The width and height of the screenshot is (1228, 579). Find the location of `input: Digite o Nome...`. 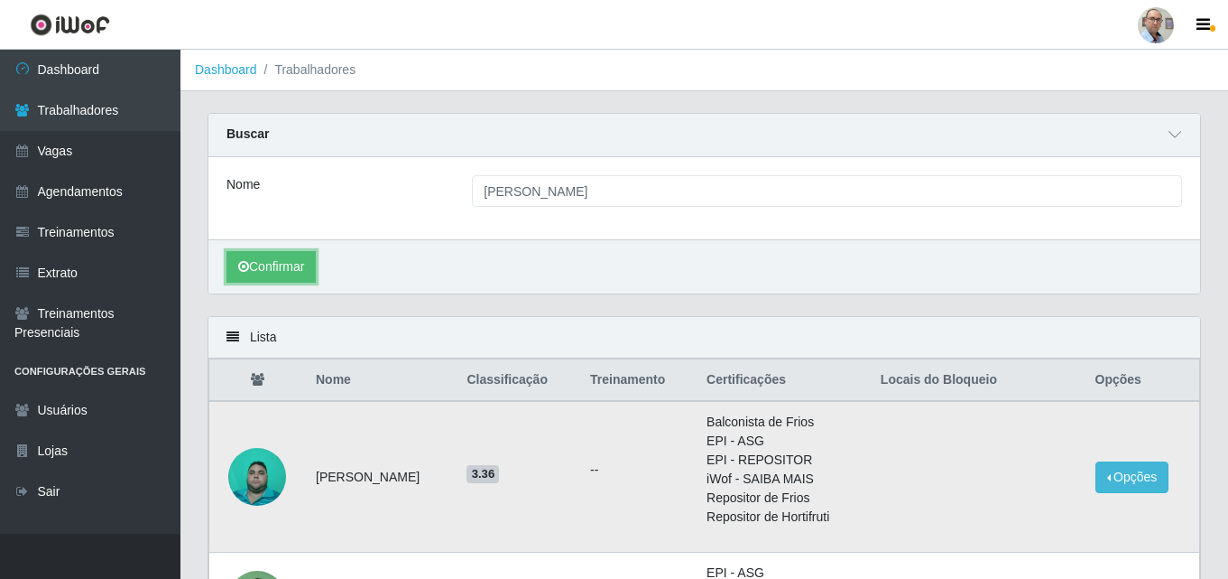

input: Digite o Nome... is located at coordinates (827, 190).